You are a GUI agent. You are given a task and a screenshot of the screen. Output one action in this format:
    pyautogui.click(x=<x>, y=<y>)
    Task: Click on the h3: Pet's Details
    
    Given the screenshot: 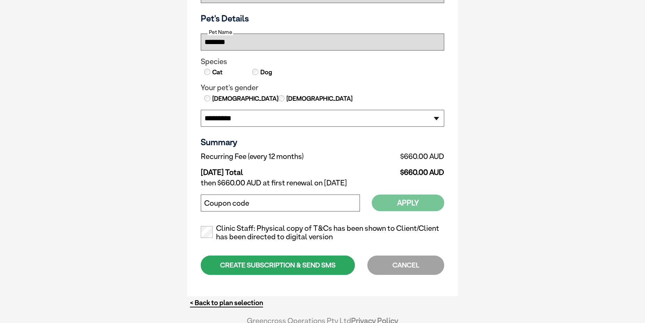 What is the action you would take?
    pyautogui.click(x=323, y=18)
    